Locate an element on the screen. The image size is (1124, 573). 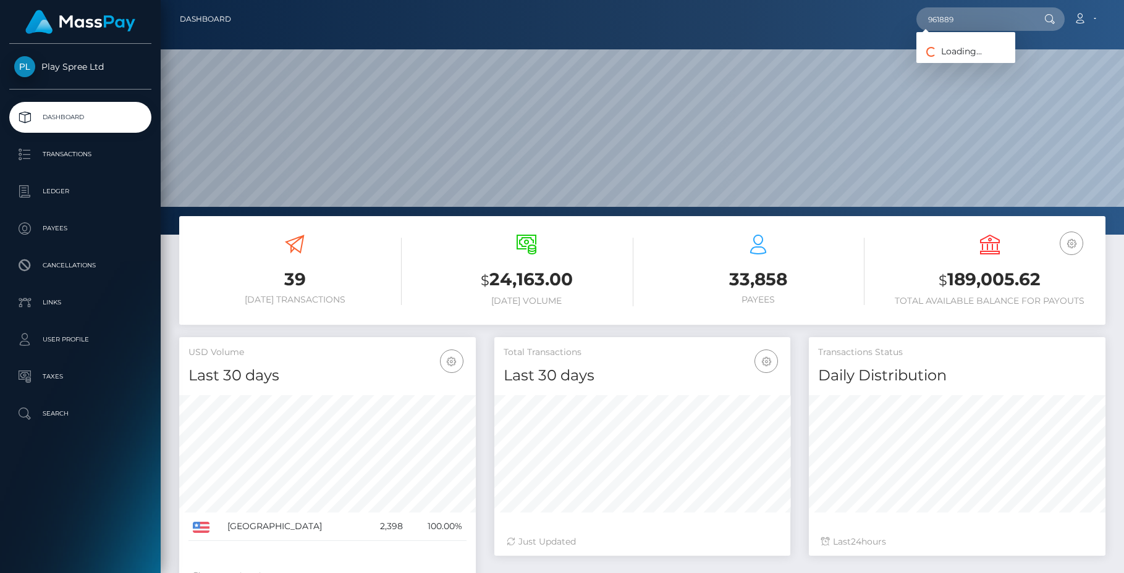
a: Search is located at coordinates (80, 414).